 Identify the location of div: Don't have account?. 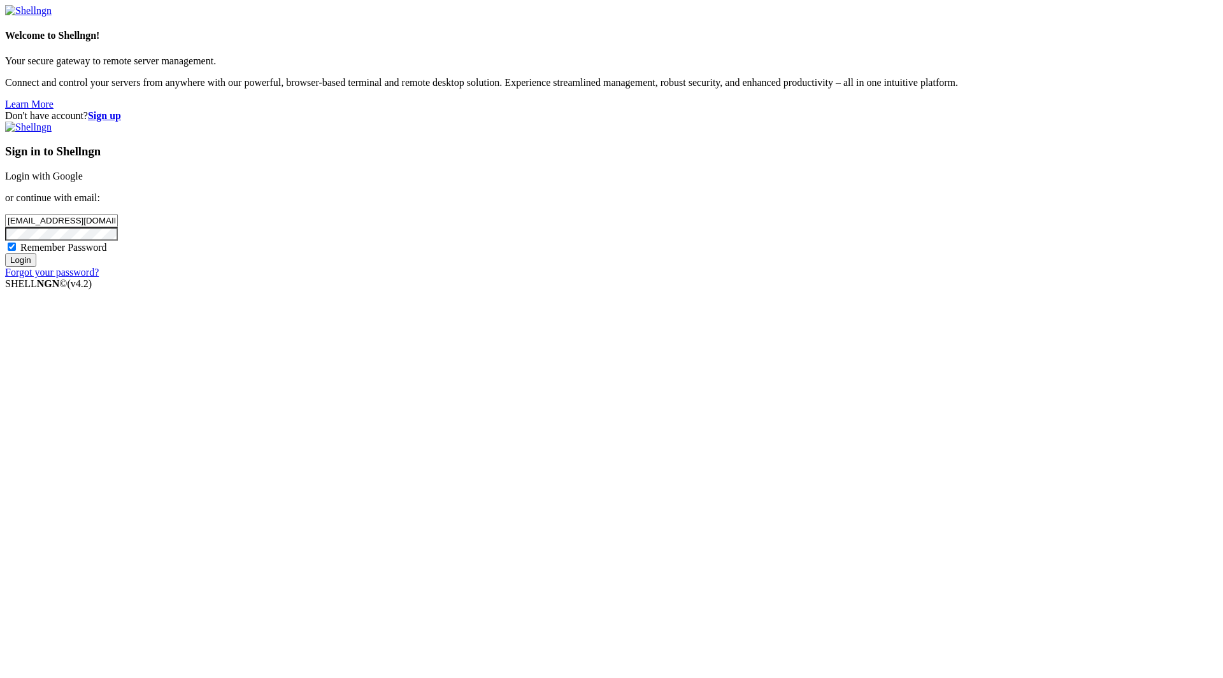
(611, 116).